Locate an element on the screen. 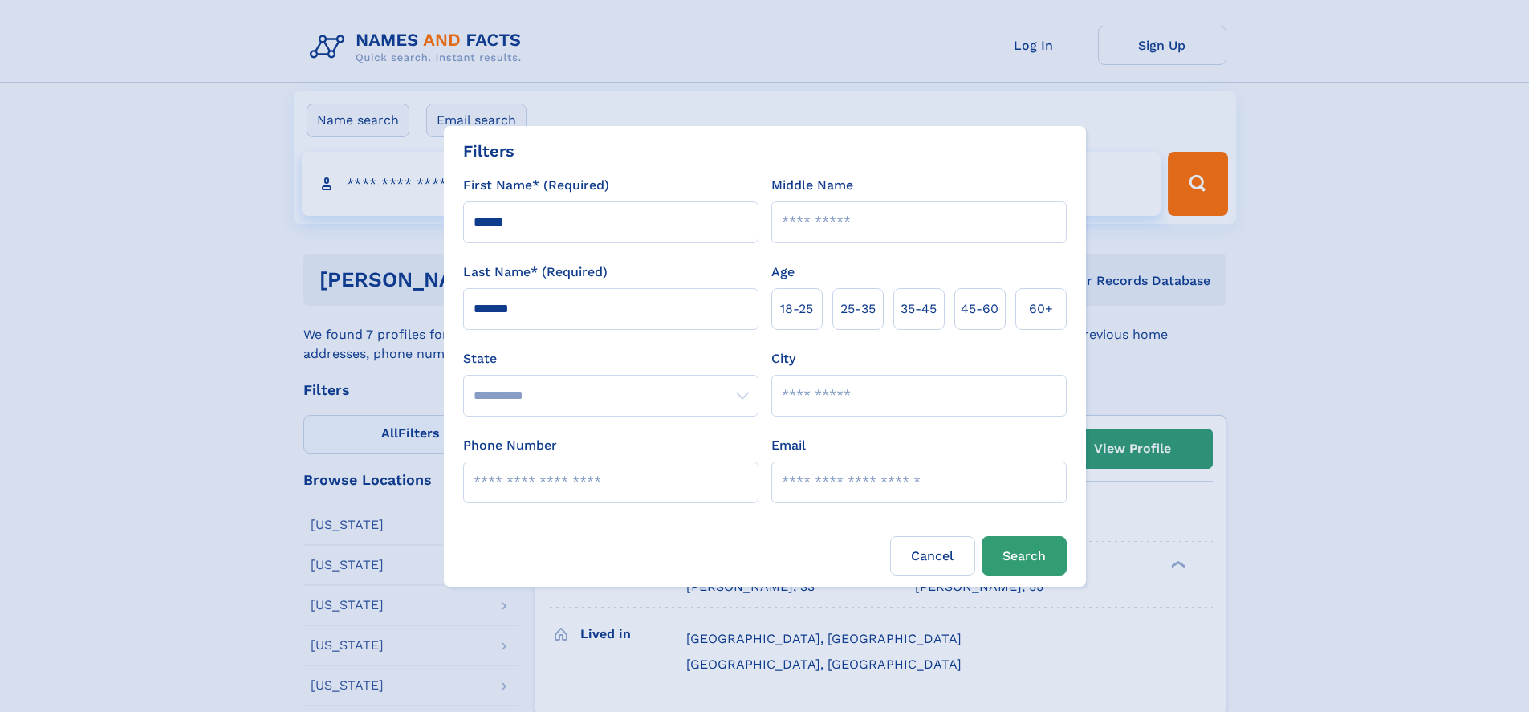 The height and width of the screenshot is (712, 1529). label: Cancel is located at coordinates (933, 556).